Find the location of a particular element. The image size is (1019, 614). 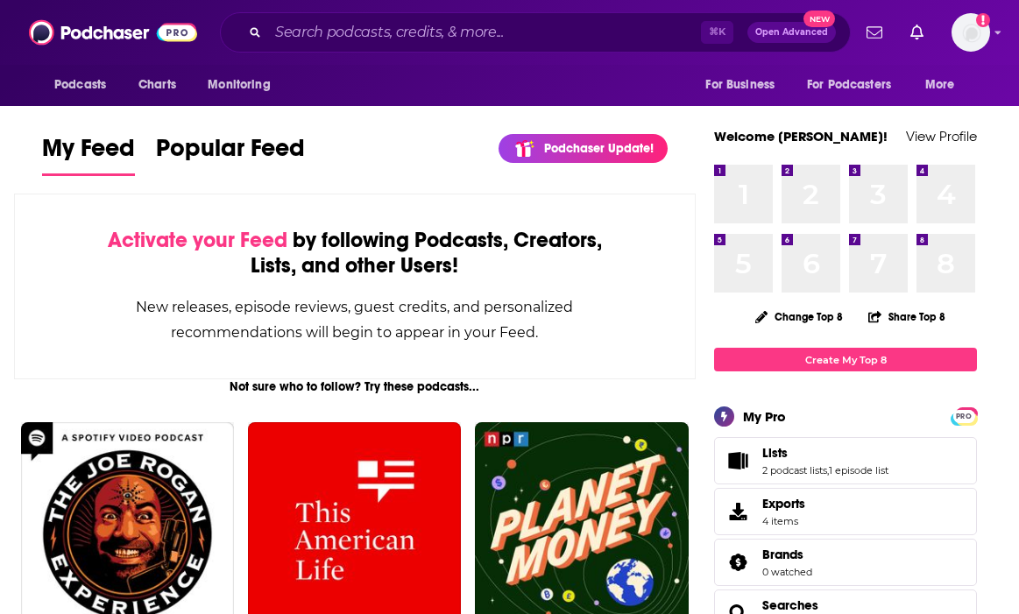

span: More is located at coordinates (940, 85).